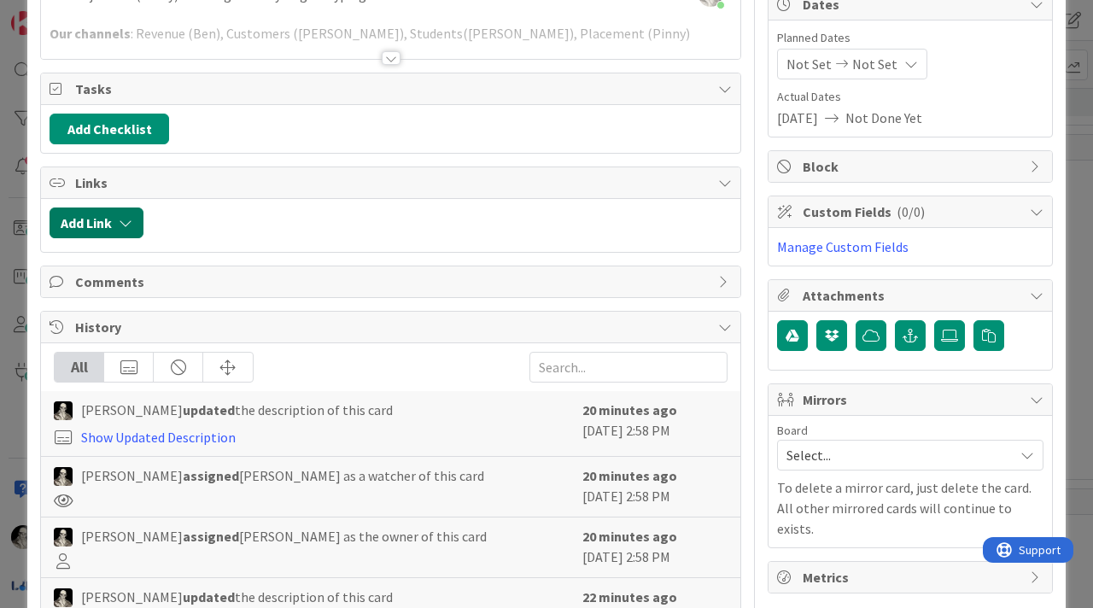 Image resolution: width=1093 pixels, height=608 pixels. I want to click on div: All, so click(79, 367).